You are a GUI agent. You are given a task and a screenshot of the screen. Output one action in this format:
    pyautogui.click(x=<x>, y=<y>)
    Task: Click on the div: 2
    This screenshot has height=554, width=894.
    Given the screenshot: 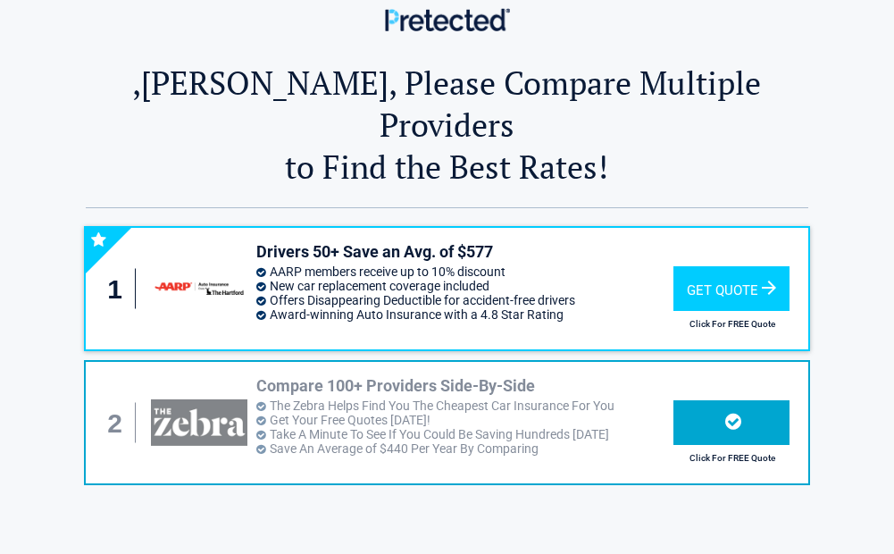 What is the action you would take?
    pyautogui.click(x=120, y=423)
    